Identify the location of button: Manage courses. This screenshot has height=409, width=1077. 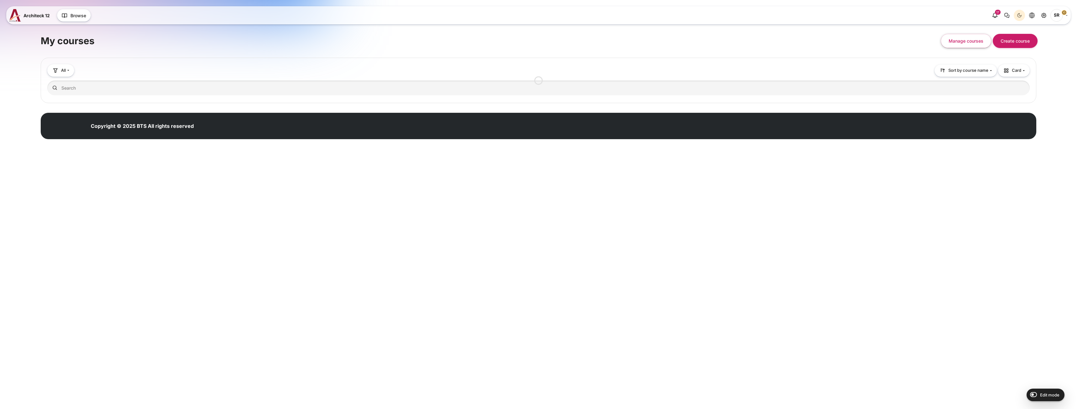
(966, 41).